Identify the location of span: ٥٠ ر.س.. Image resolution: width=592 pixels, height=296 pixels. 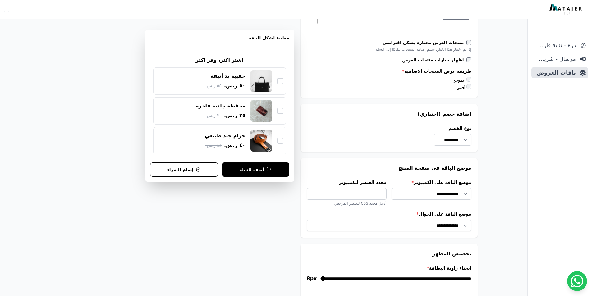
(235, 86).